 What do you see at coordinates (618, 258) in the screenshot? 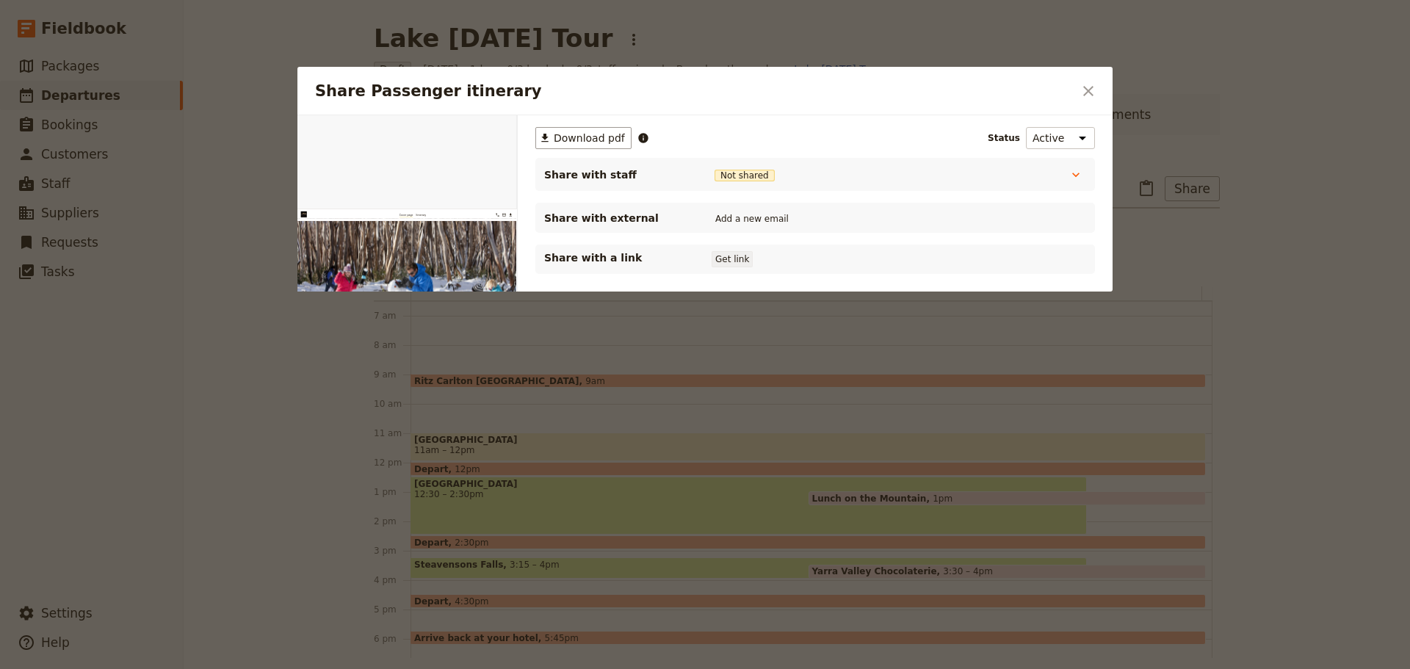
I see `p: Share with a link` at bounding box center [618, 258].